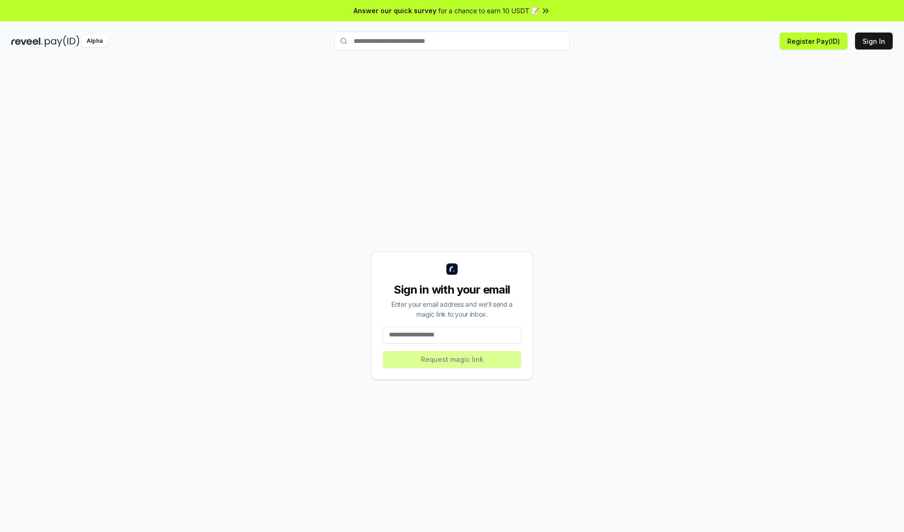  What do you see at coordinates (452, 309) in the screenshot?
I see `div: Enter your email address and we’ll send a magic link to your inbox.` at bounding box center [452, 309].